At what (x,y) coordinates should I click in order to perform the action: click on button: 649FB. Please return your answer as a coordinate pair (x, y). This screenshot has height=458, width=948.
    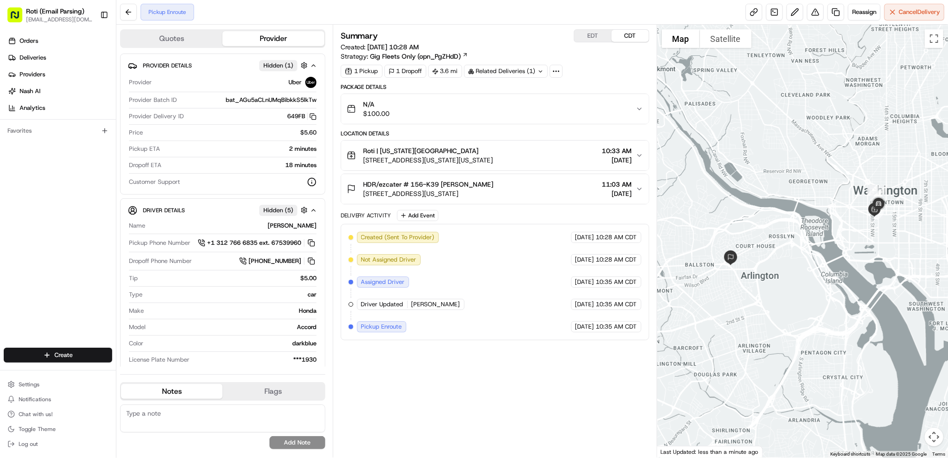
    Looking at the image, I should click on (302, 116).